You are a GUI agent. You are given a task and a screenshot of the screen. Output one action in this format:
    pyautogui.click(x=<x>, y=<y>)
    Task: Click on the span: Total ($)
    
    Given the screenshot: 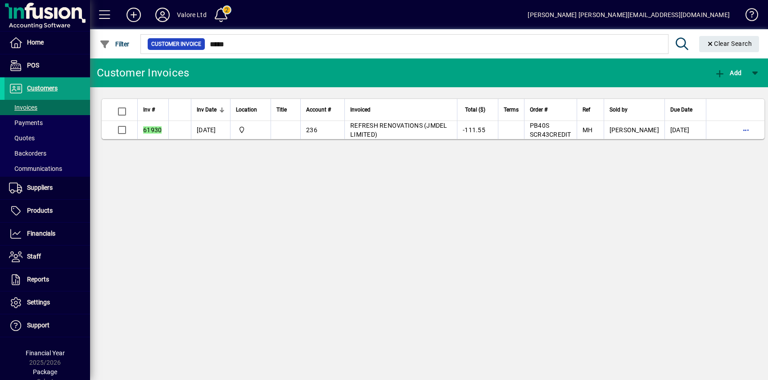 What is the action you would take?
    pyautogui.click(x=475, y=110)
    